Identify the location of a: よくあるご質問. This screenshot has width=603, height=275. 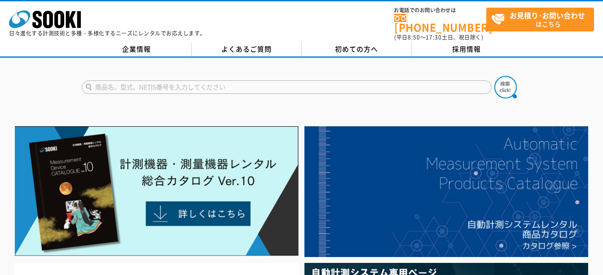
(247, 49).